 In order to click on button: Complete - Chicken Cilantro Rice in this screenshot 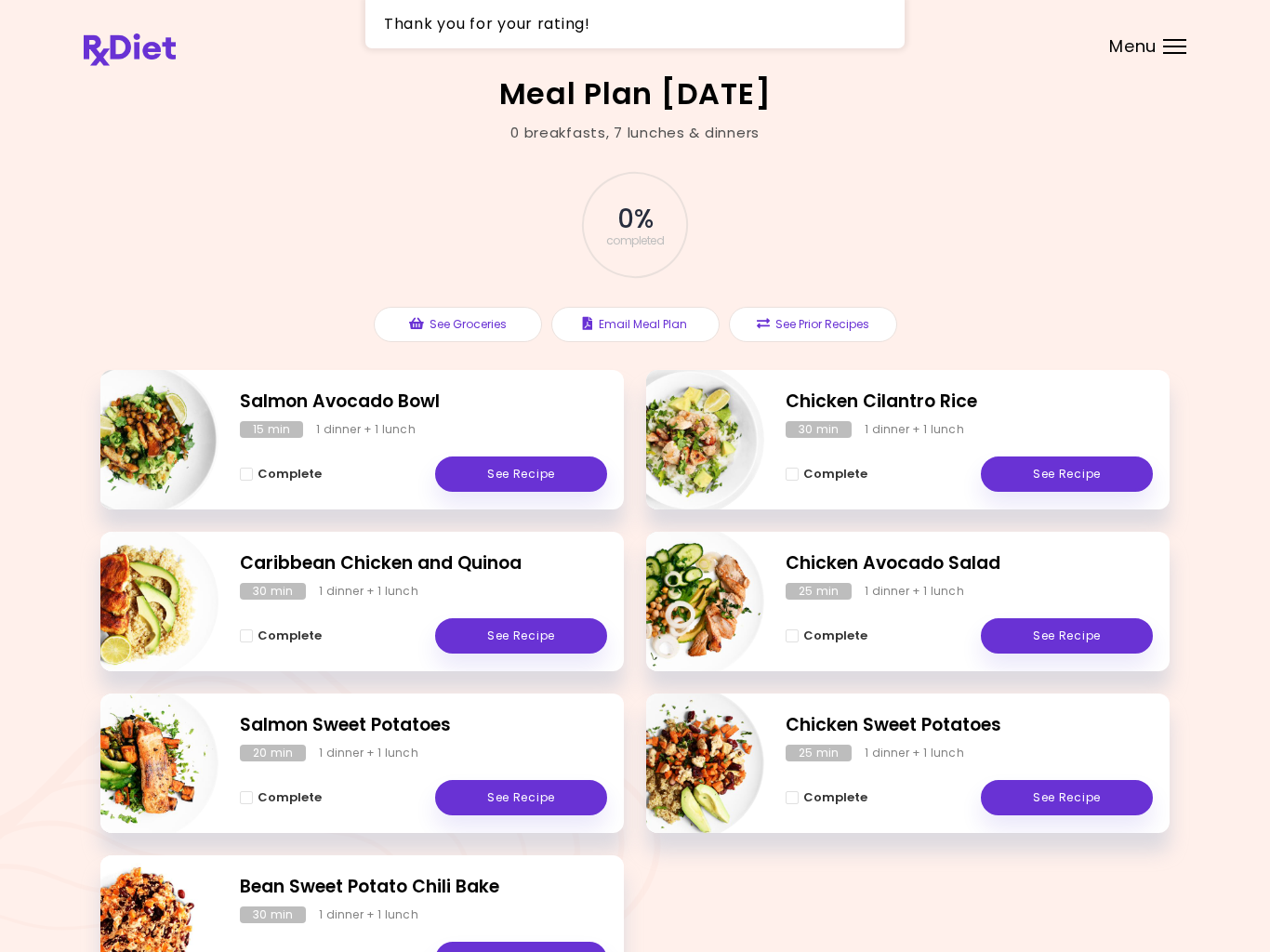, I will do `click(827, 474)`.